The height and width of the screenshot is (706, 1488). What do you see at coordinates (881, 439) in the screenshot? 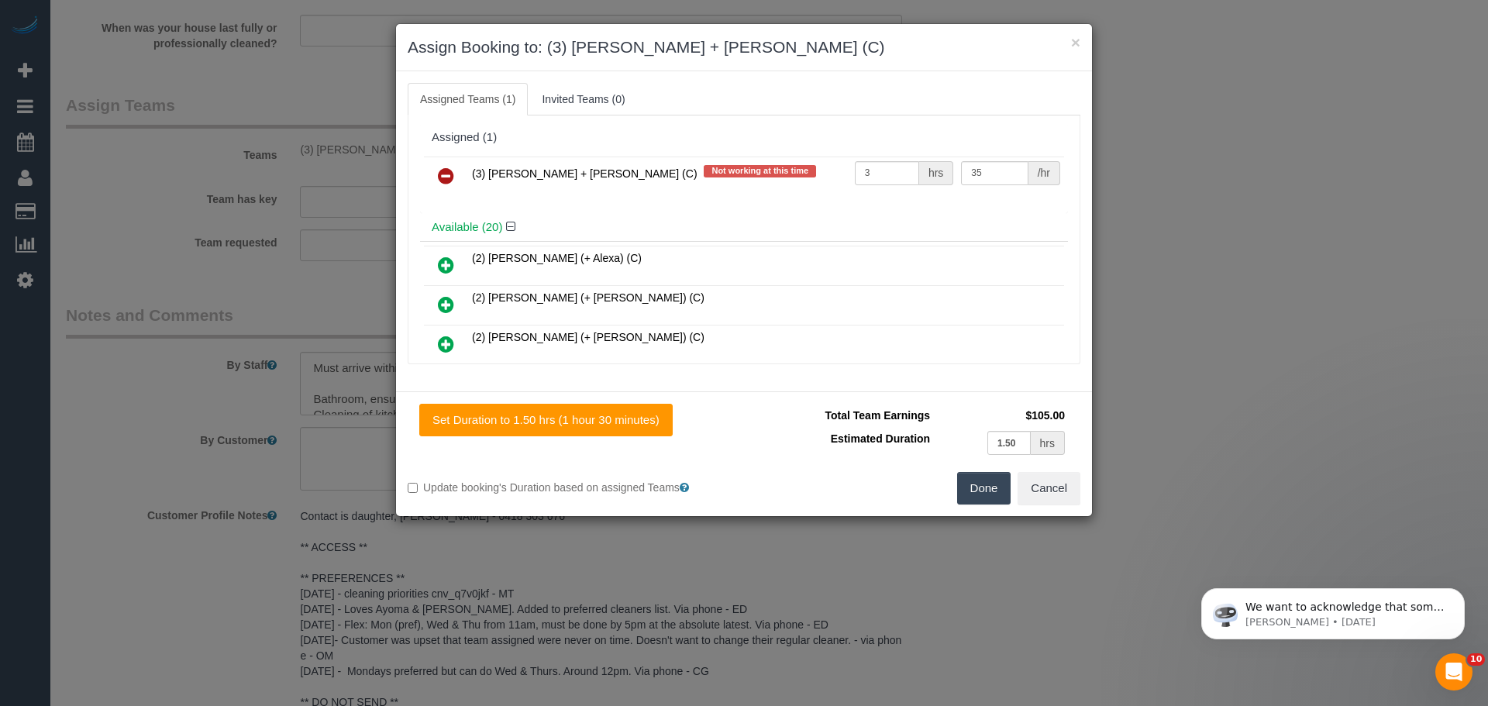
I see `span: Estimated Duration` at bounding box center [881, 439].